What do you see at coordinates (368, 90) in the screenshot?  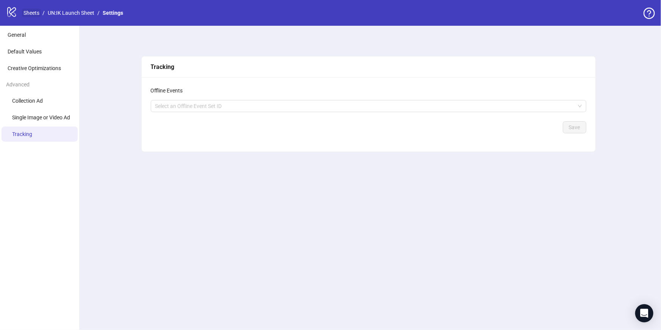 I see `div: Offline Events` at bounding box center [368, 90].